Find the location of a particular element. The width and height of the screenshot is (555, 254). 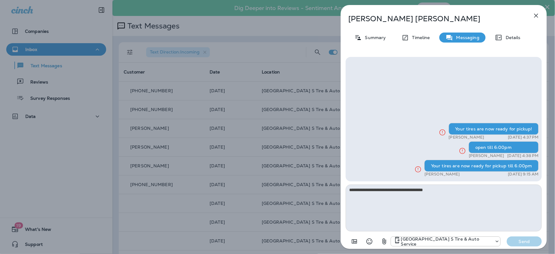

div: Your tires are now ready for pickup till 6:00pm is located at coordinates (482, 166).